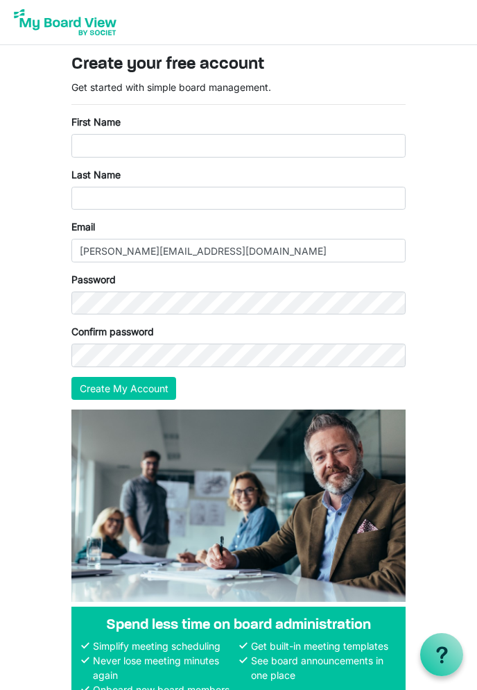 The width and height of the screenshot is (477, 690). I want to click on img: My Board View Logo, so click(65, 22).